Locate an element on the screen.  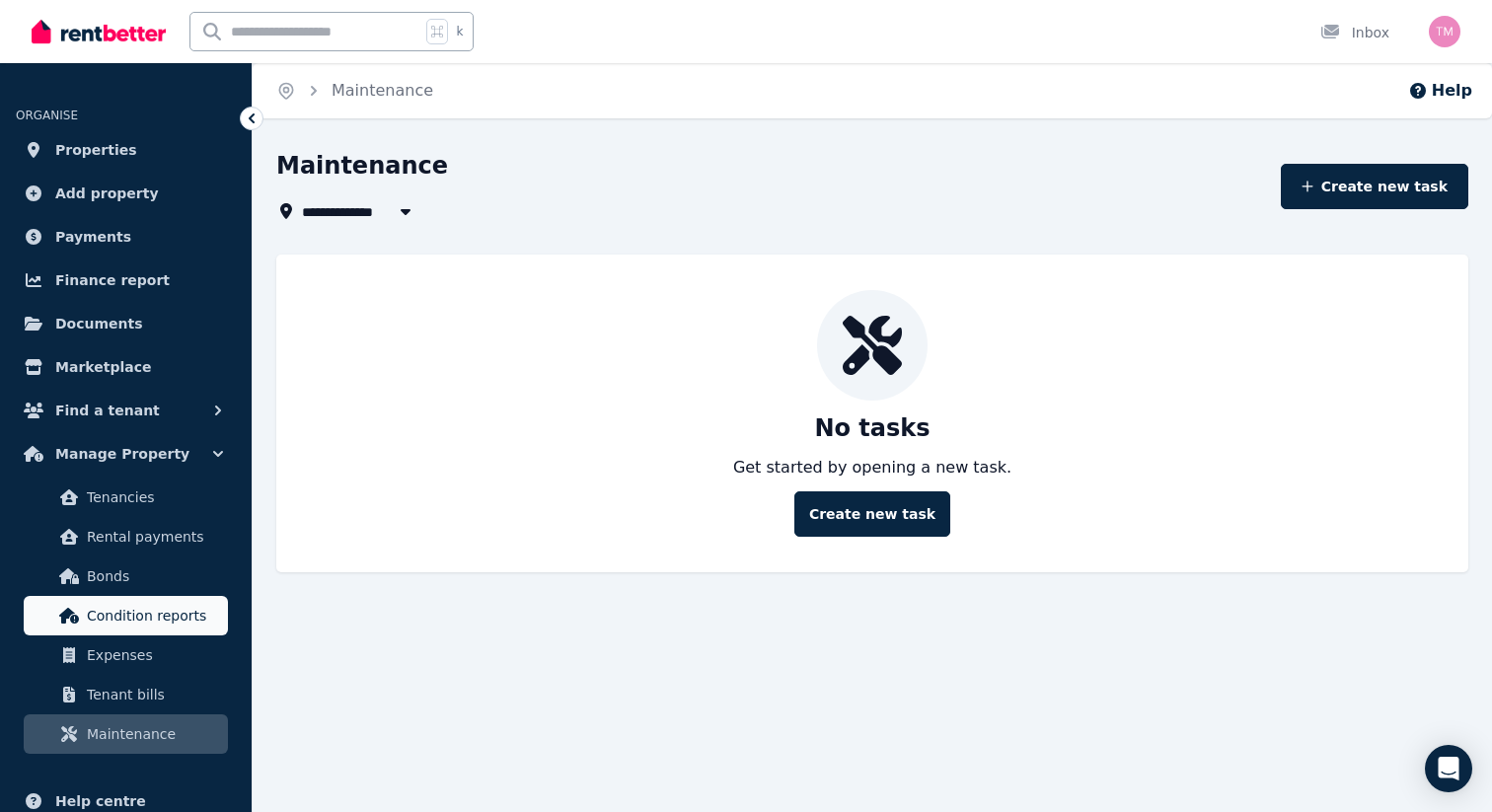
a: Finance report is located at coordinates (126, 280).